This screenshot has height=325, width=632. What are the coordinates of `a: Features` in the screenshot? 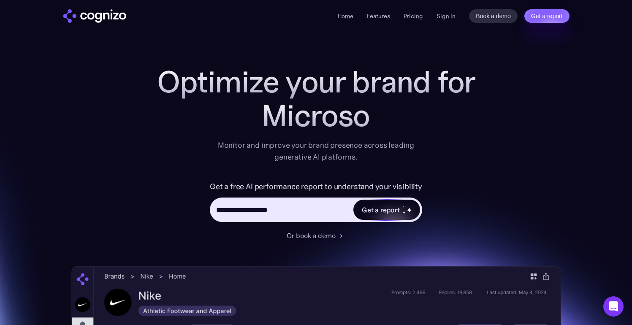 It's located at (378, 16).